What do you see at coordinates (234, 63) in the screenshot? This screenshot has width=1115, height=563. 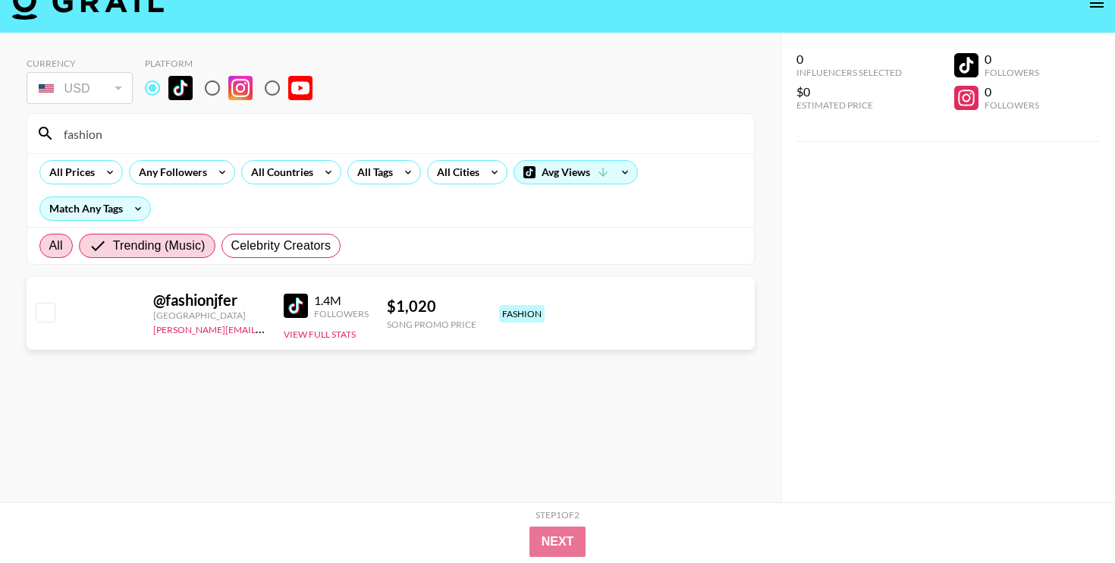 I see `div: Platform` at bounding box center [234, 63].